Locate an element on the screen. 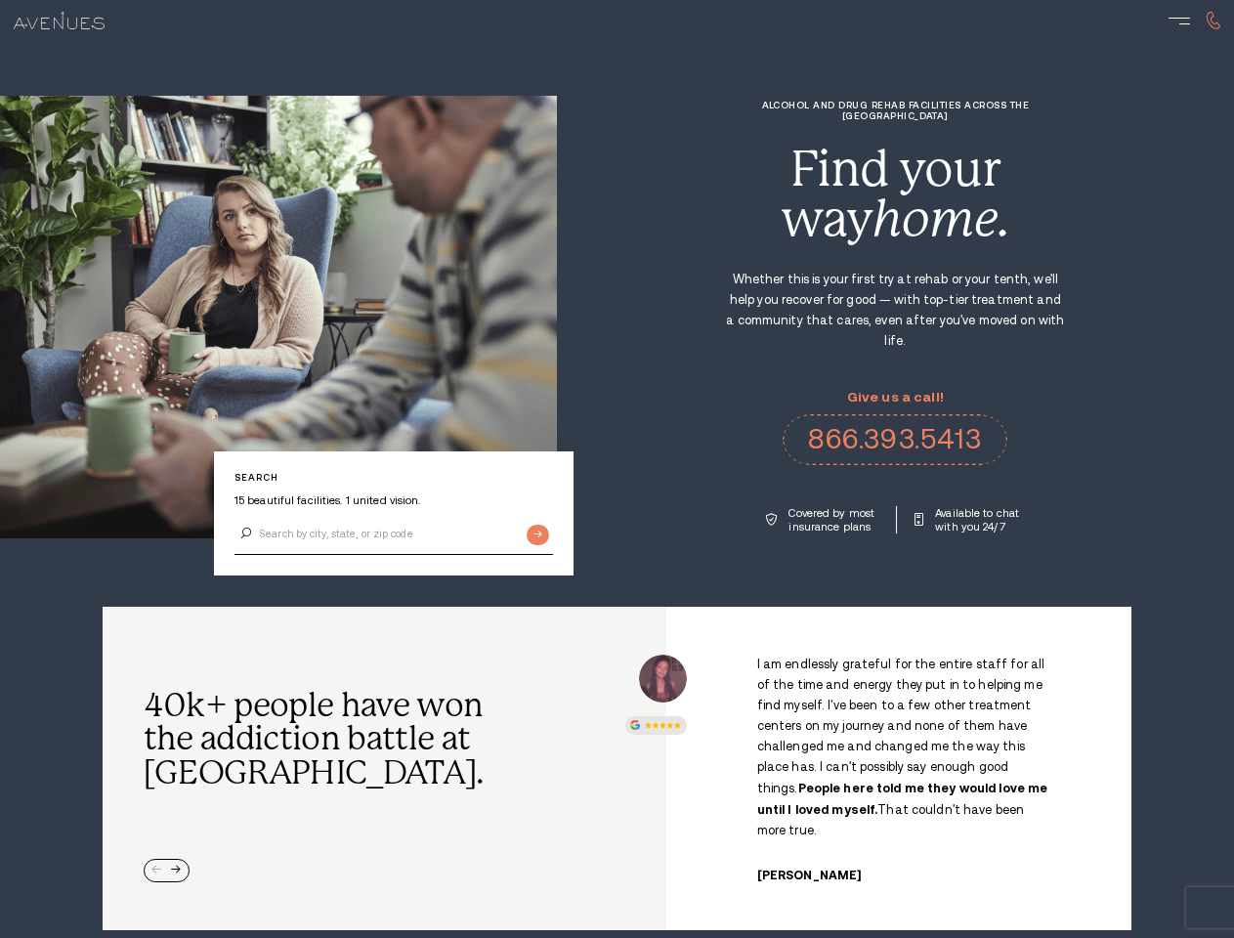 The height and width of the screenshot is (938, 1234). p: Whether this is your first try at rehab or your tenth, we'll help you recover for good — with top... is located at coordinates (895, 311).